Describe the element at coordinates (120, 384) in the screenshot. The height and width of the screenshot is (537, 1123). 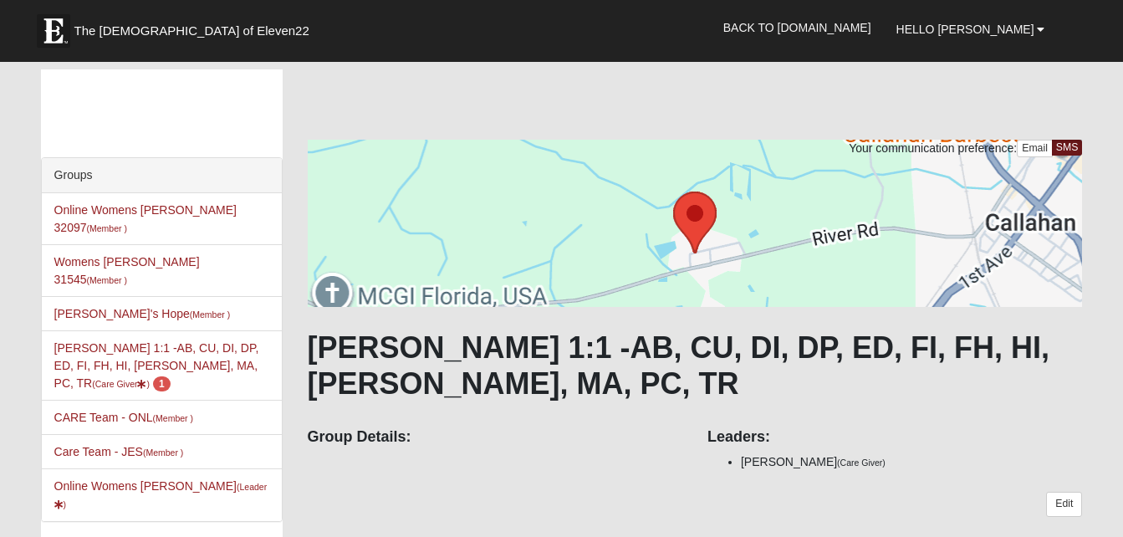
I see `small: (Care Giver )` at that location.